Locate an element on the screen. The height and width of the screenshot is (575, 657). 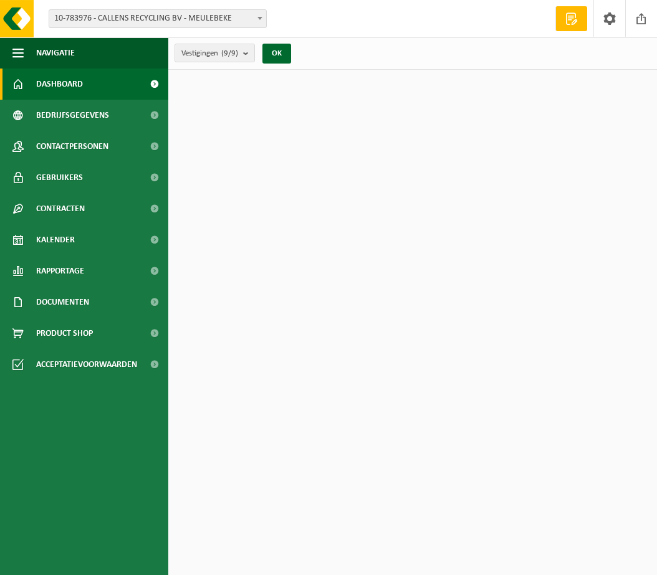
span: Kalender is located at coordinates (55, 240).